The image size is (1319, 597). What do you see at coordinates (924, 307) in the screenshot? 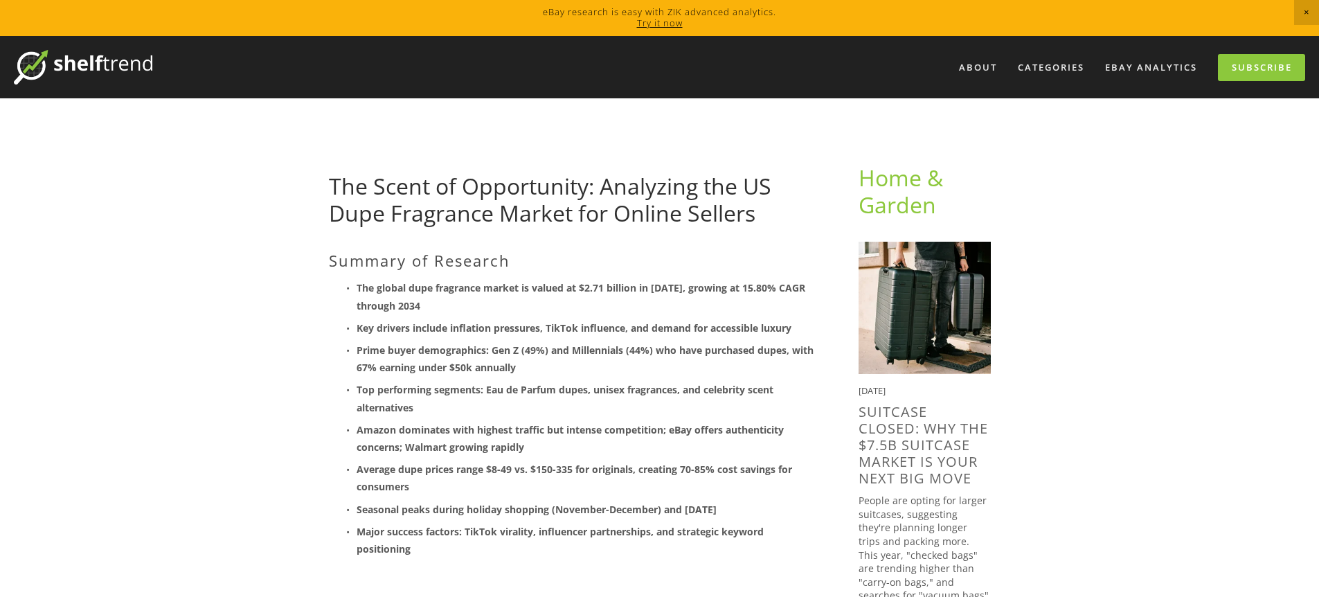
I see `img: SuitCase Closed: Why the $7.5B Suitcase Market is Your Next Big Move` at bounding box center [924, 307].